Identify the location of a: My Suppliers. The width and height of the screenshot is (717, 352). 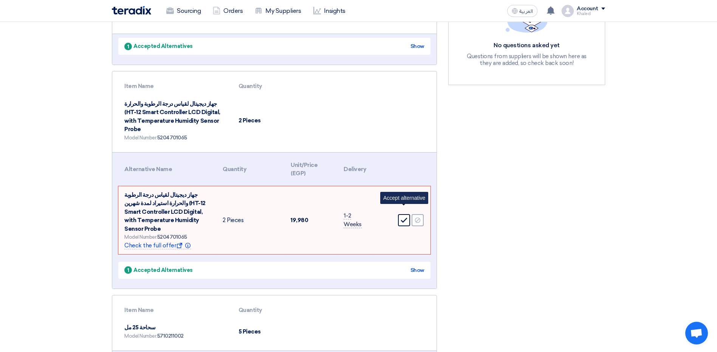
(278, 11).